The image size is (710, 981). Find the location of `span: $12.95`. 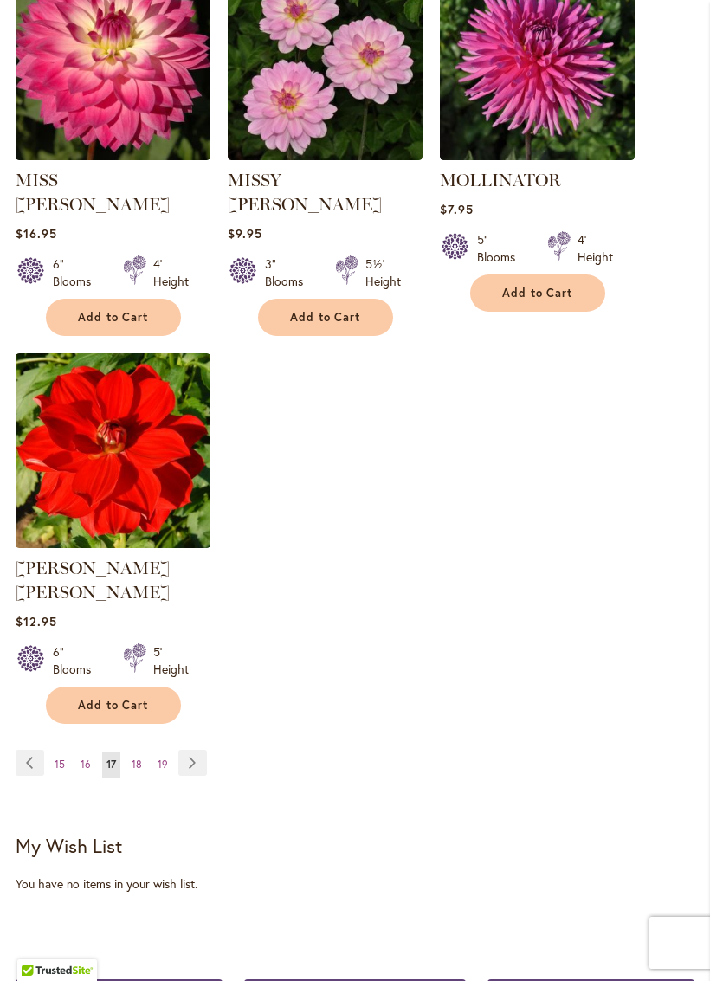

span: $12.95 is located at coordinates (36, 621).